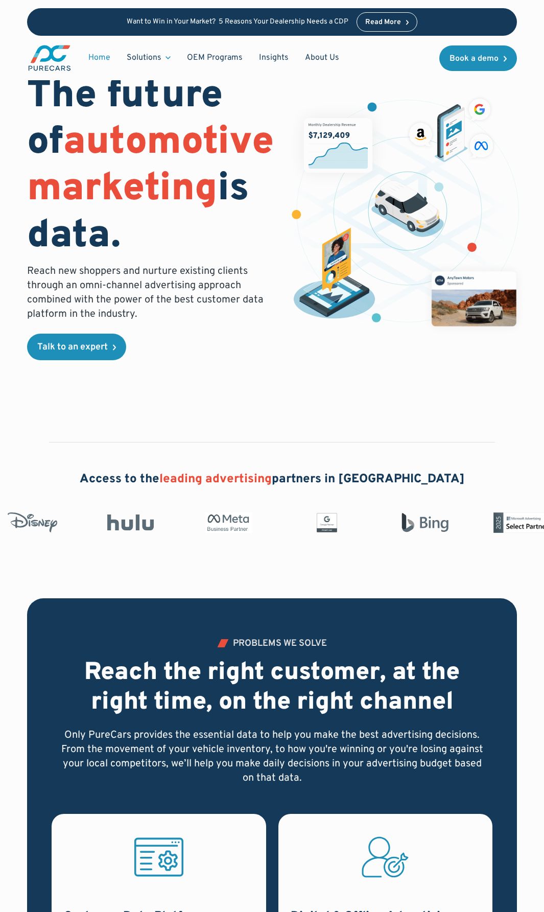 Image resolution: width=544 pixels, height=912 pixels. Describe the element at coordinates (50, 58) in the screenshot. I see `a: main` at that location.